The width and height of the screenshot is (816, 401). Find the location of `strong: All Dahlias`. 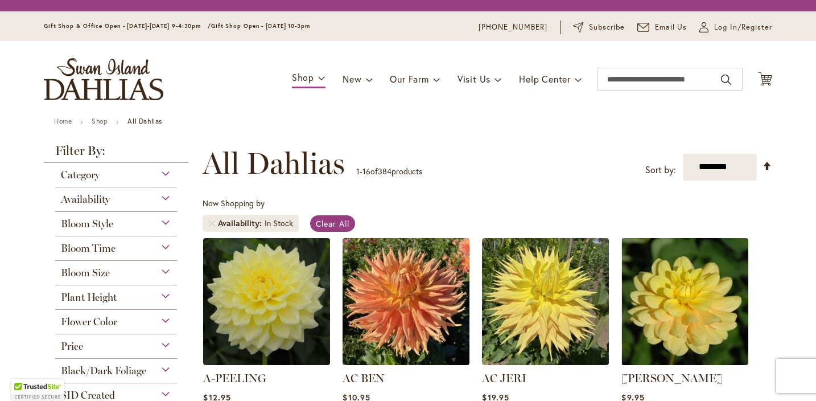

strong: All Dahlias is located at coordinates (145, 121).